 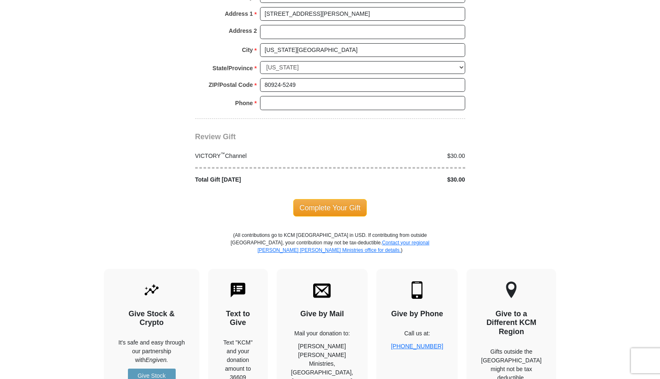 I want to click on strong: State/Province, so click(x=232, y=68).